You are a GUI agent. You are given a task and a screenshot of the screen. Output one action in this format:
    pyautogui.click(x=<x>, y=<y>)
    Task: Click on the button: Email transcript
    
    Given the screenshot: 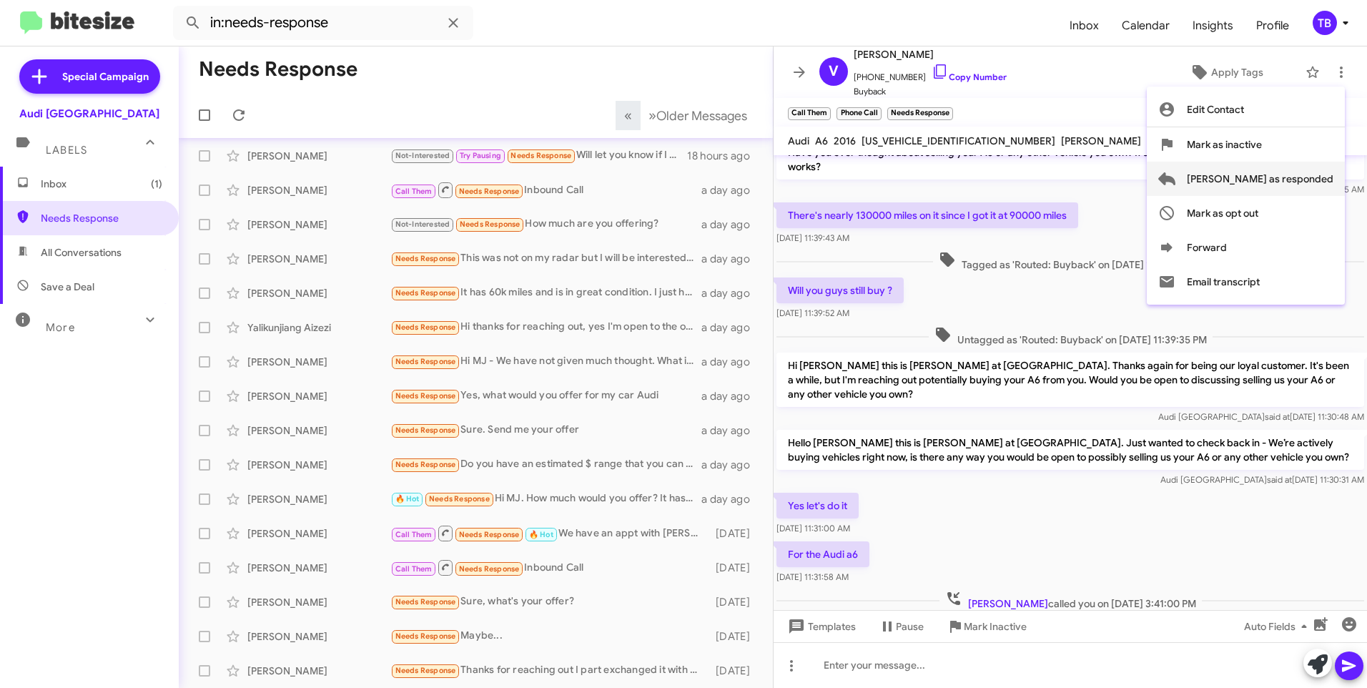 What is the action you would take?
    pyautogui.click(x=1245, y=282)
    